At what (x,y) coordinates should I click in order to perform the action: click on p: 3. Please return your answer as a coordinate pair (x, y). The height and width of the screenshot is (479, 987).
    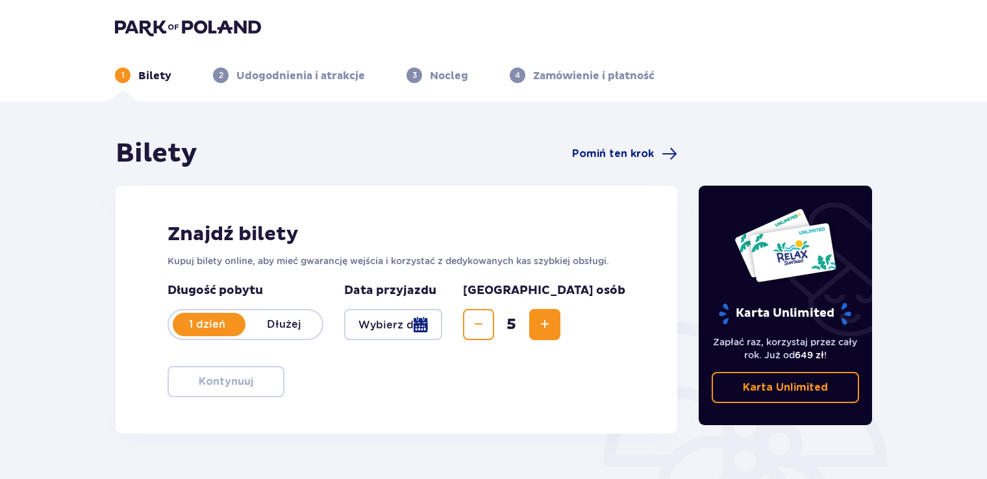
    Looking at the image, I should click on (414, 75).